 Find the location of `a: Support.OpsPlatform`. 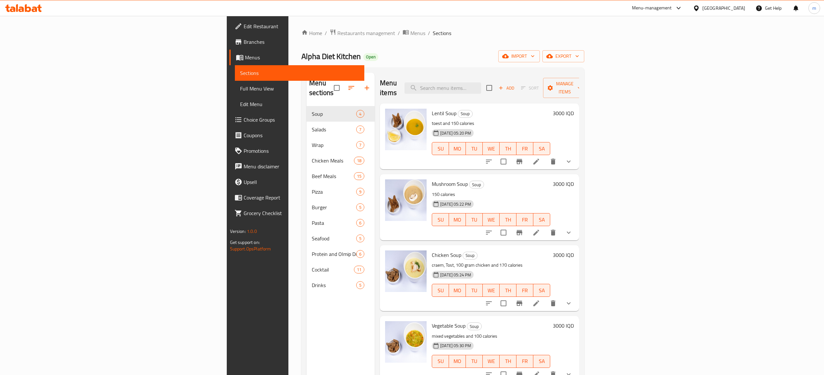

a: Support.OpsPlatform is located at coordinates (251, 249).